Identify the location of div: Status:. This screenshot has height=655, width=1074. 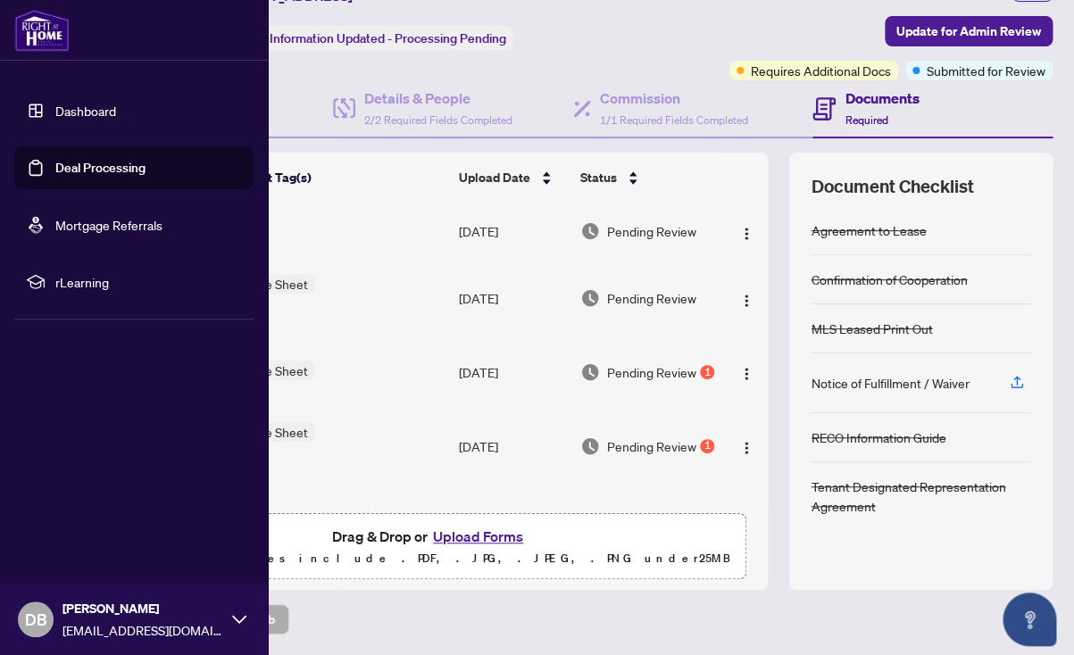
(367, 37).